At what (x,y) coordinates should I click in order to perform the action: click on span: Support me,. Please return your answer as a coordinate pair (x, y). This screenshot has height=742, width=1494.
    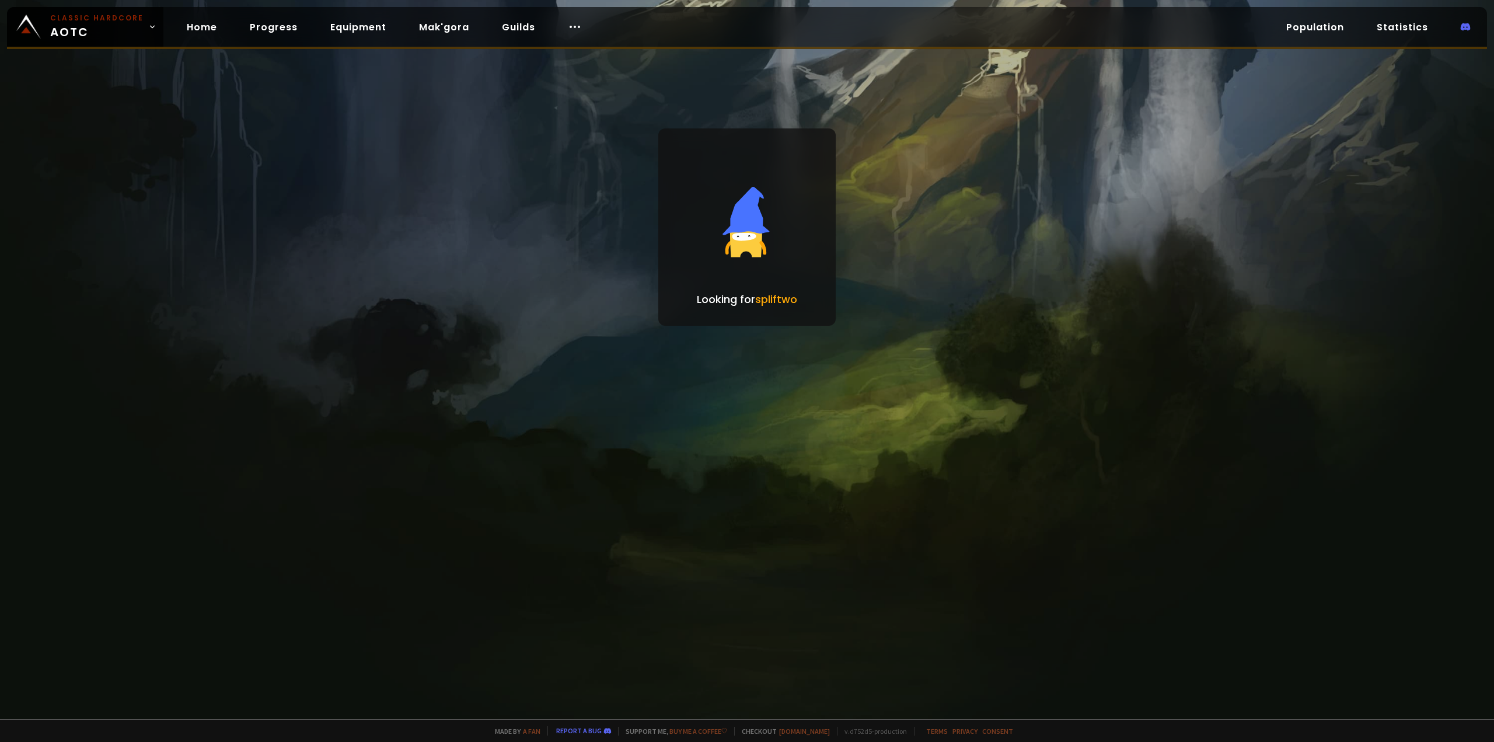
    Looking at the image, I should click on (672, 731).